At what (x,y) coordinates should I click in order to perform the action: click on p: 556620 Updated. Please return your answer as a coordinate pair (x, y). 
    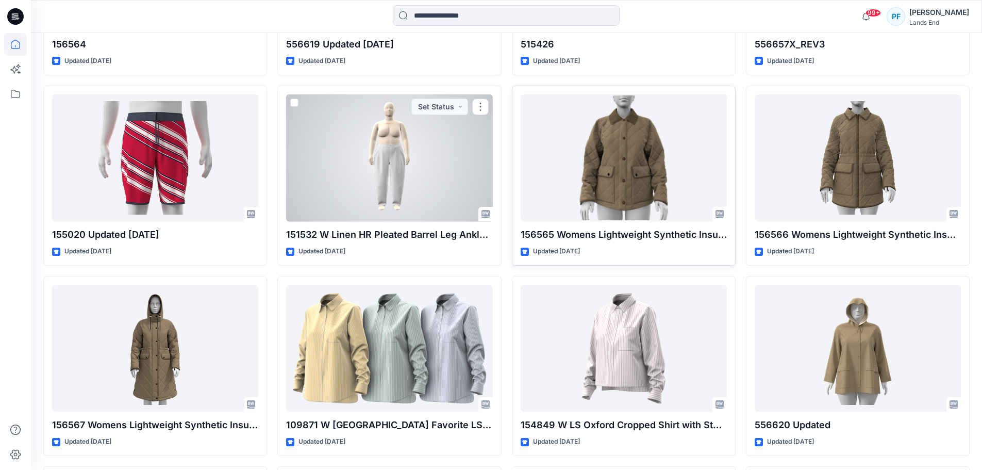
    Looking at the image, I should click on (858, 425).